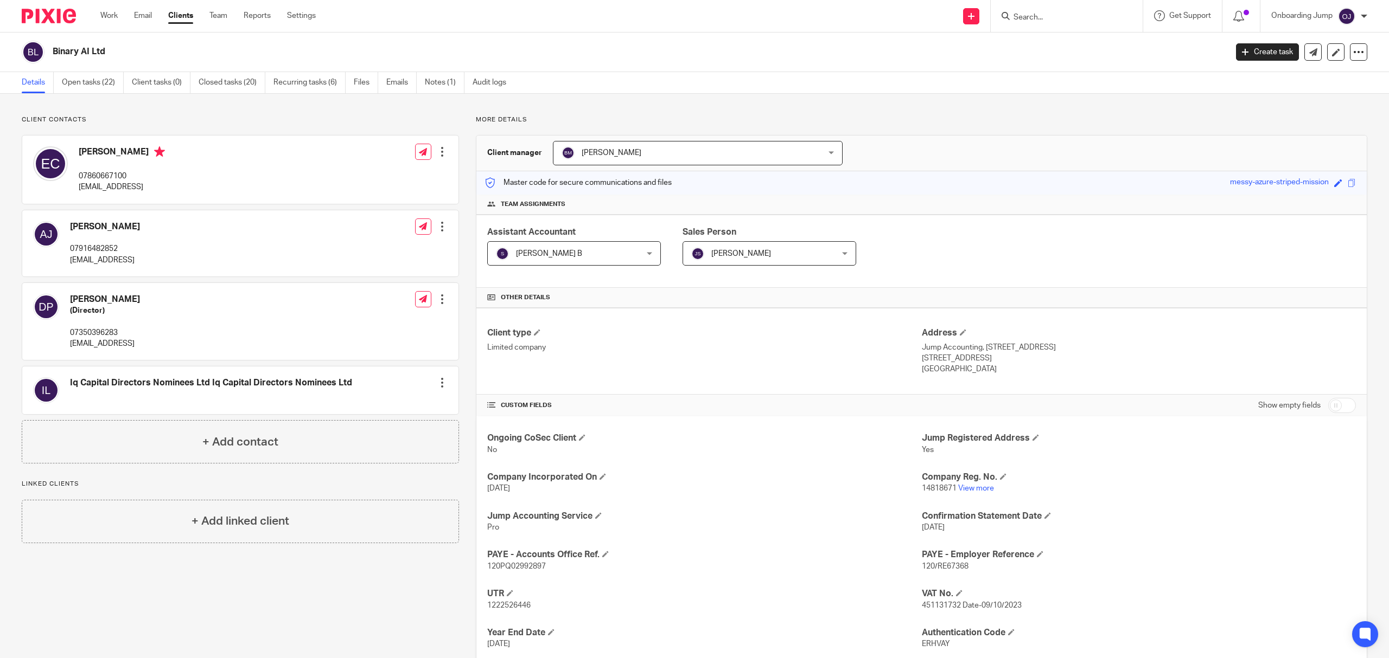 The height and width of the screenshot is (658, 1389). I want to click on span: Sales Person, so click(709, 232).